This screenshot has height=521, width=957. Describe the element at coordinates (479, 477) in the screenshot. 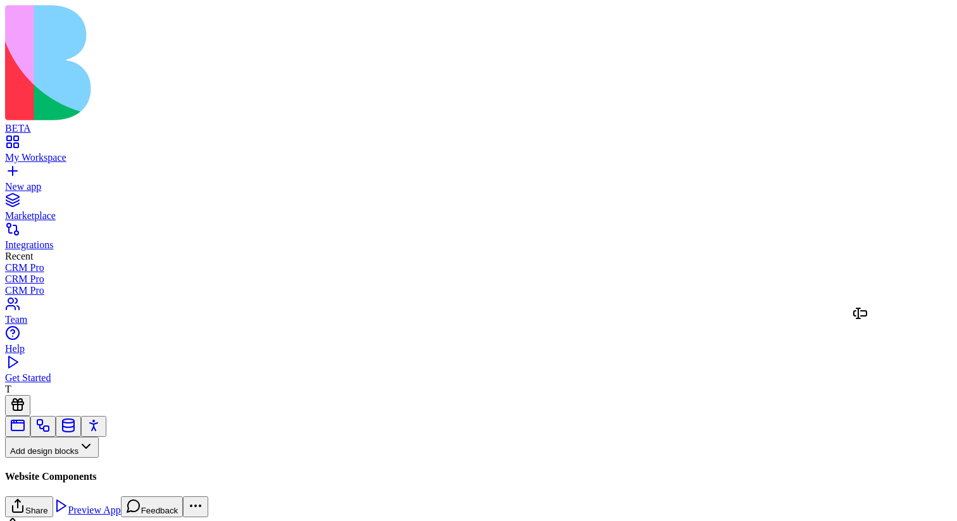

I see `h4: Website Components` at that location.